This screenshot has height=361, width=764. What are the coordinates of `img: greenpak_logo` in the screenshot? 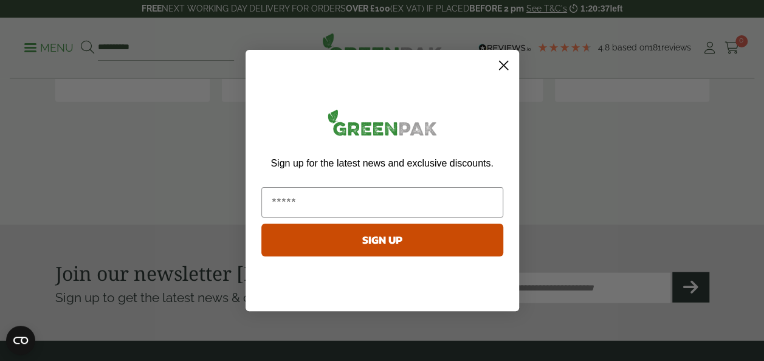 It's located at (382, 125).